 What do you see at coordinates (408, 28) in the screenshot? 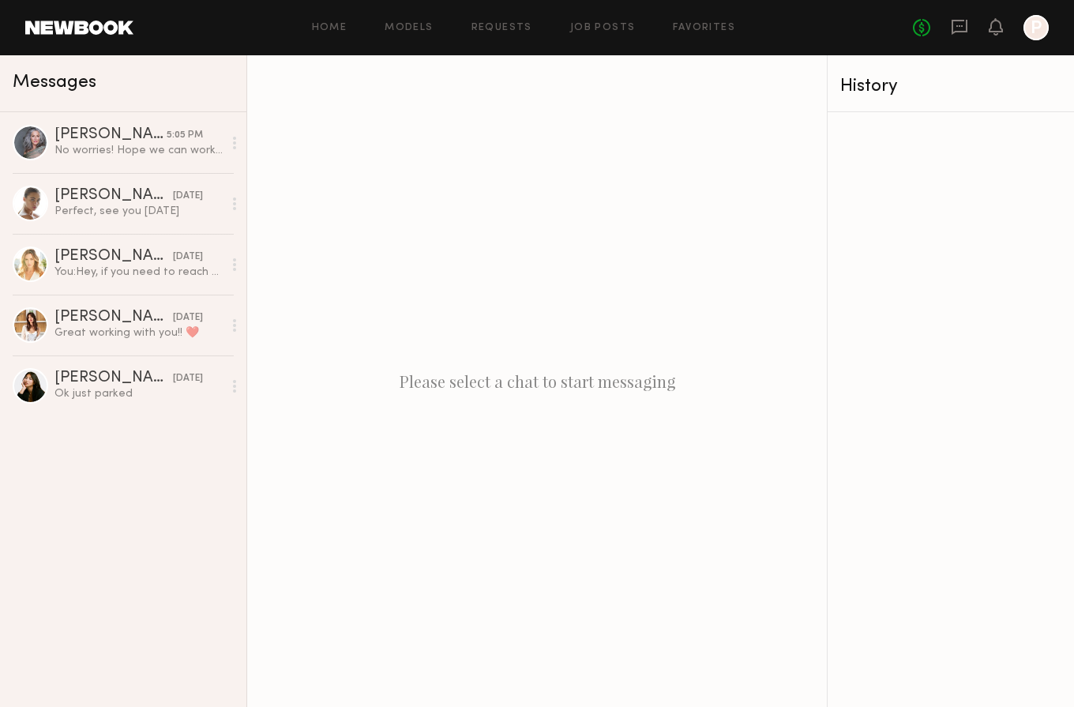
I see `a: Models` at bounding box center [408, 28].